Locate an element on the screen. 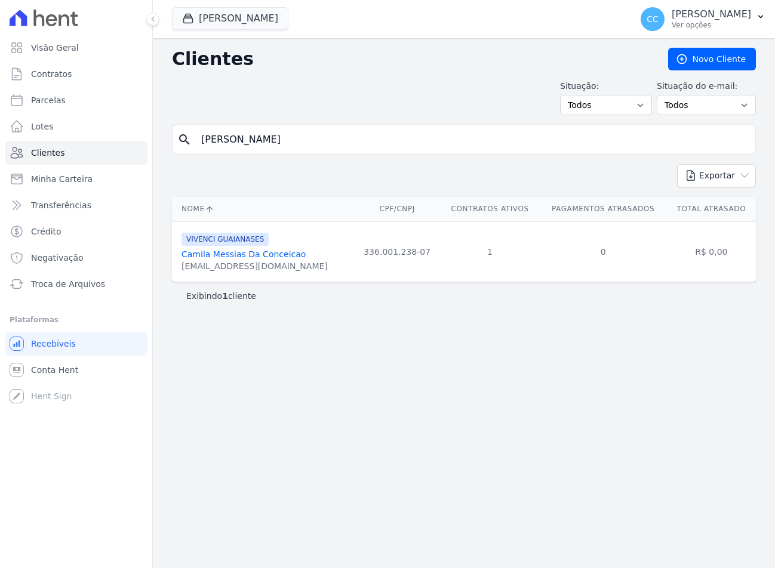  span: Troca de Arquivos is located at coordinates (68, 284).